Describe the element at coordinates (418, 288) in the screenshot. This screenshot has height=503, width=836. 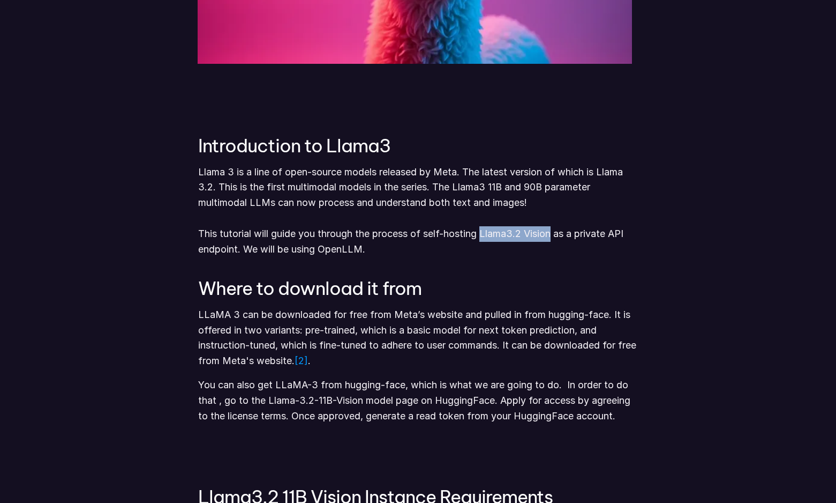
I see `h3: Where to download it from` at that location.